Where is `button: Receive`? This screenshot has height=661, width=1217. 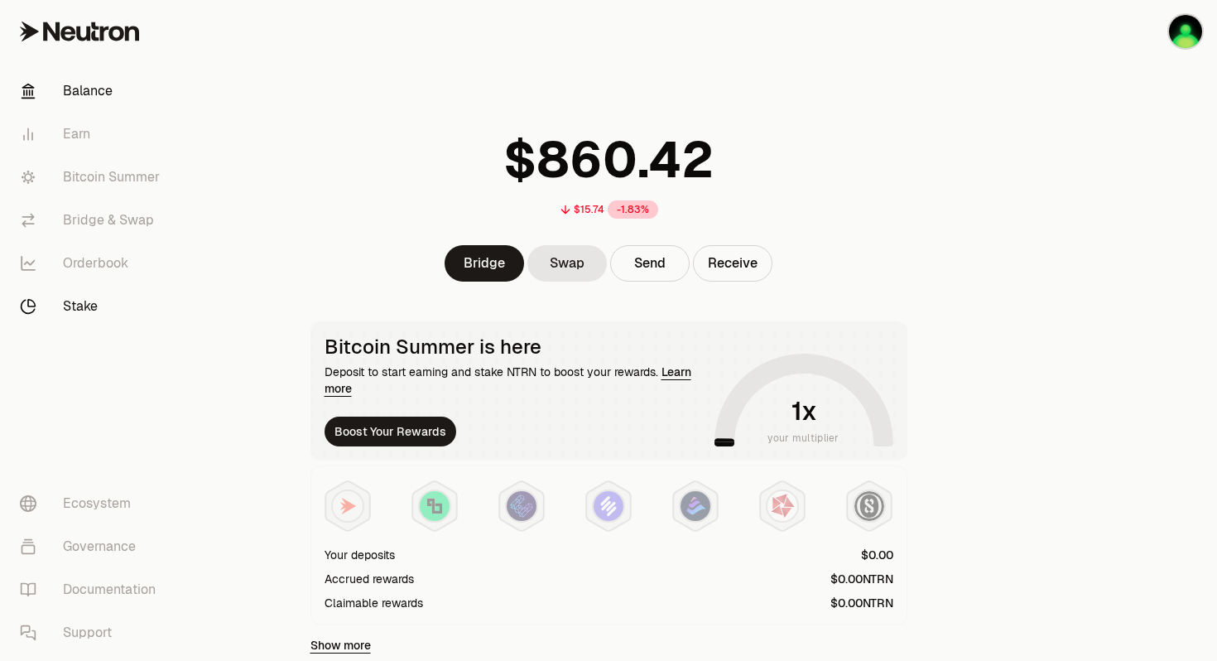
button: Receive is located at coordinates (733, 263).